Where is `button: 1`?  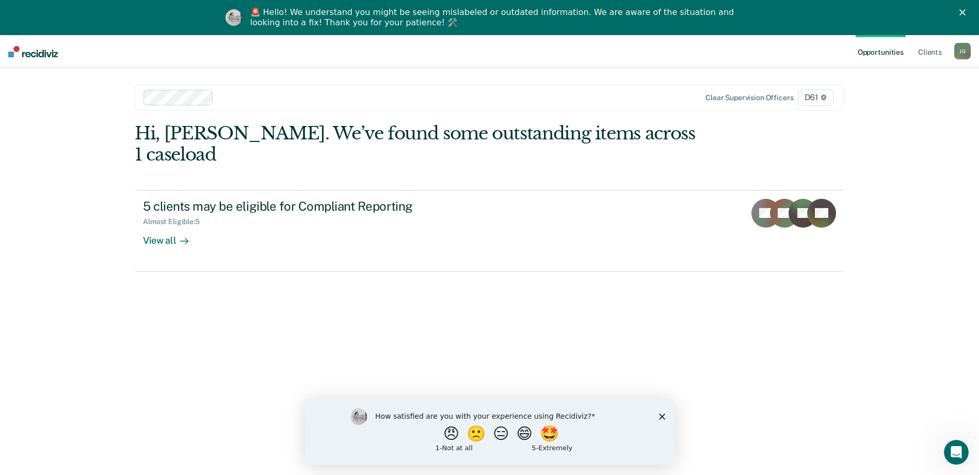 button: 1 is located at coordinates (147, 36).